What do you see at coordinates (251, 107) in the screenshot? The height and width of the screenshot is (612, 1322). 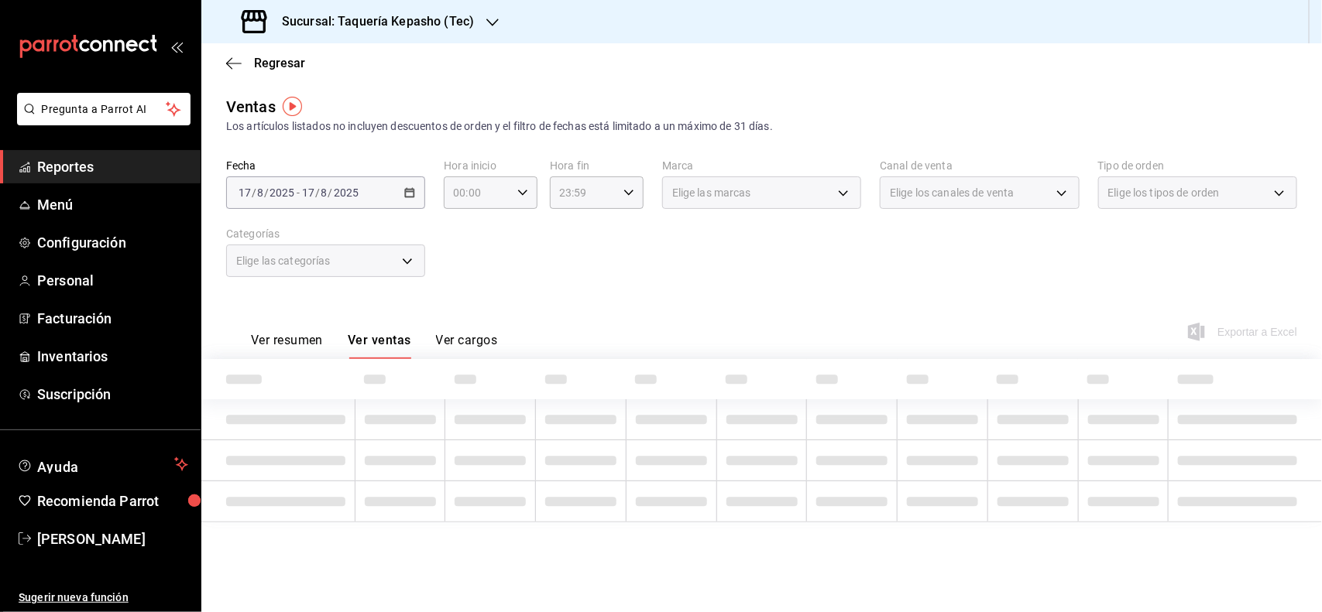 I see `div: Ventas` at bounding box center [251, 107].